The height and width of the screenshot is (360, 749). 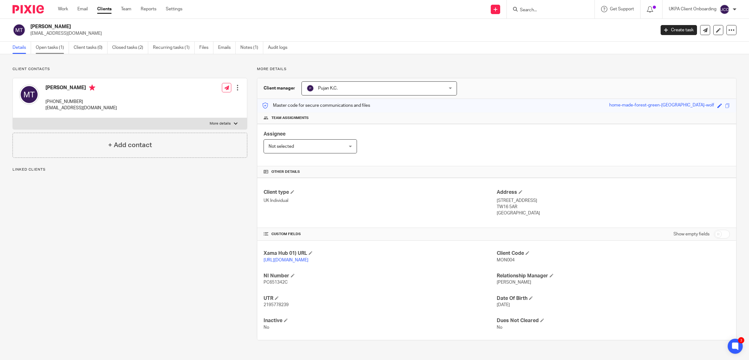 What do you see at coordinates (82, 9) in the screenshot?
I see `a: Email` at bounding box center [82, 9].